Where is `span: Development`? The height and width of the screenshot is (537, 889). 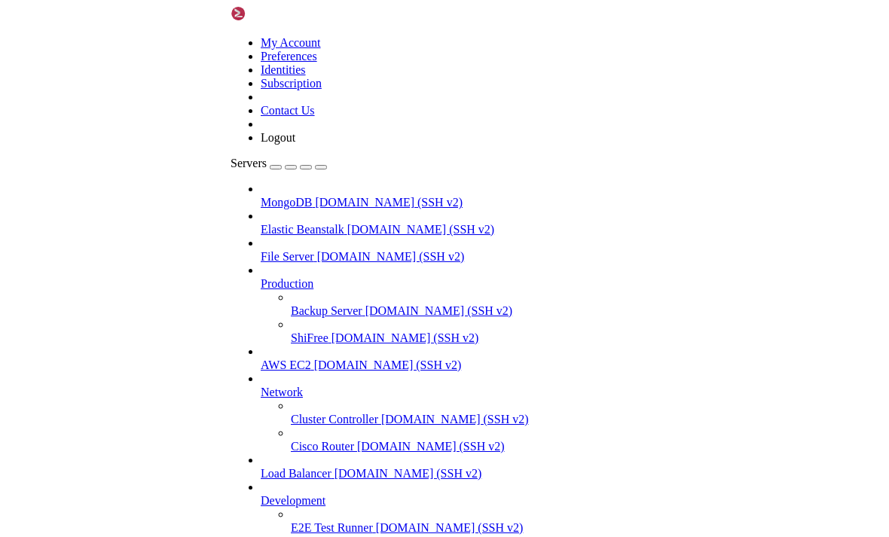
span: Development is located at coordinates (69, 500).